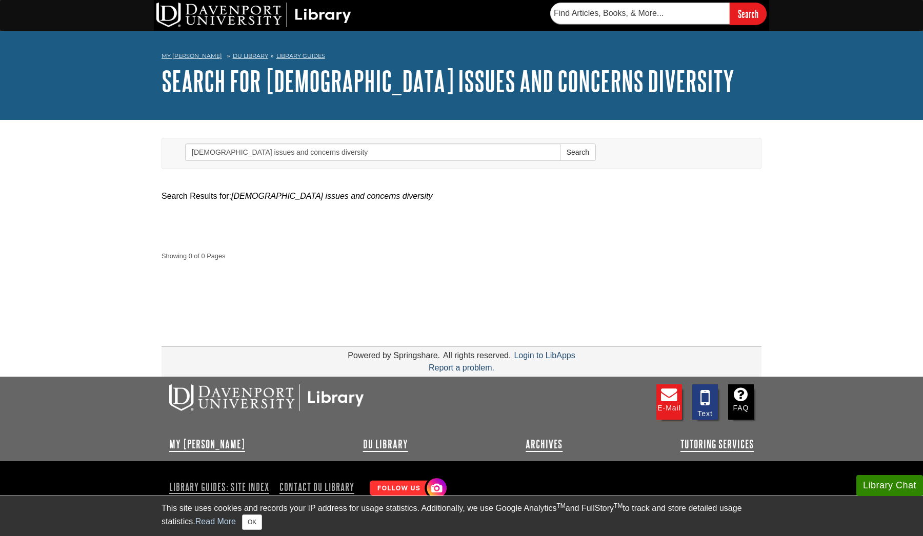  What do you see at coordinates (317, 487) in the screenshot?
I see `a: Contact DU Library` at bounding box center [317, 487].